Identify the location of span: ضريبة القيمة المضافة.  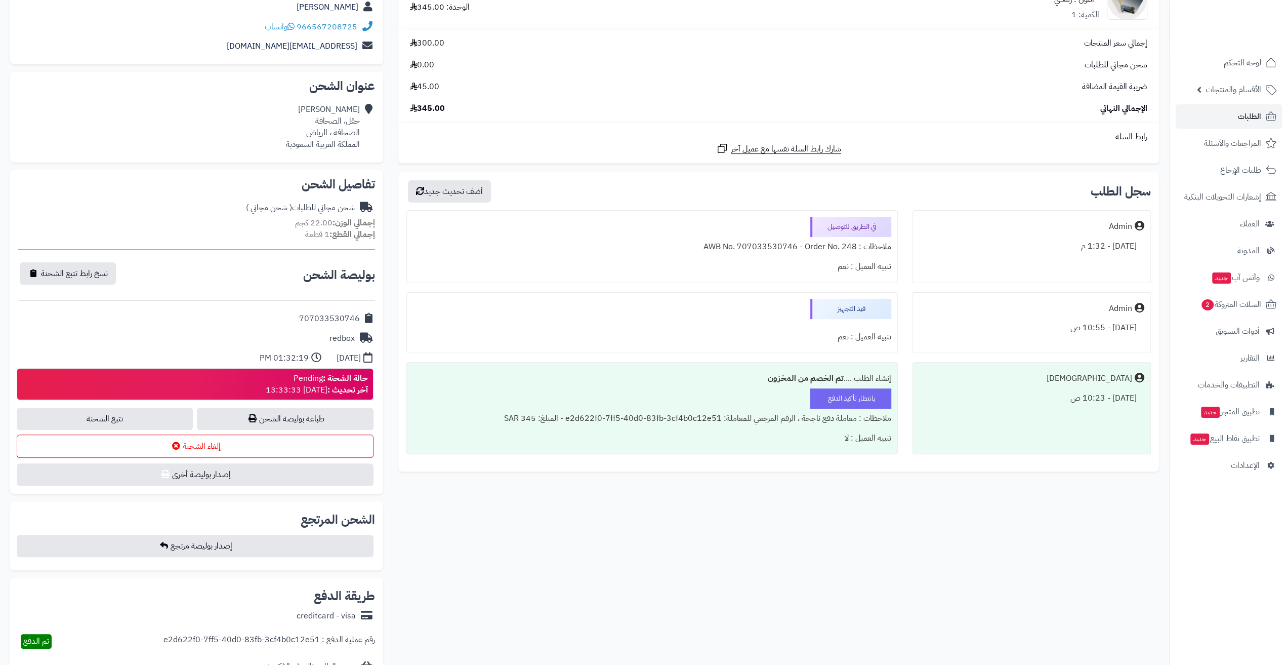
(1115, 87).